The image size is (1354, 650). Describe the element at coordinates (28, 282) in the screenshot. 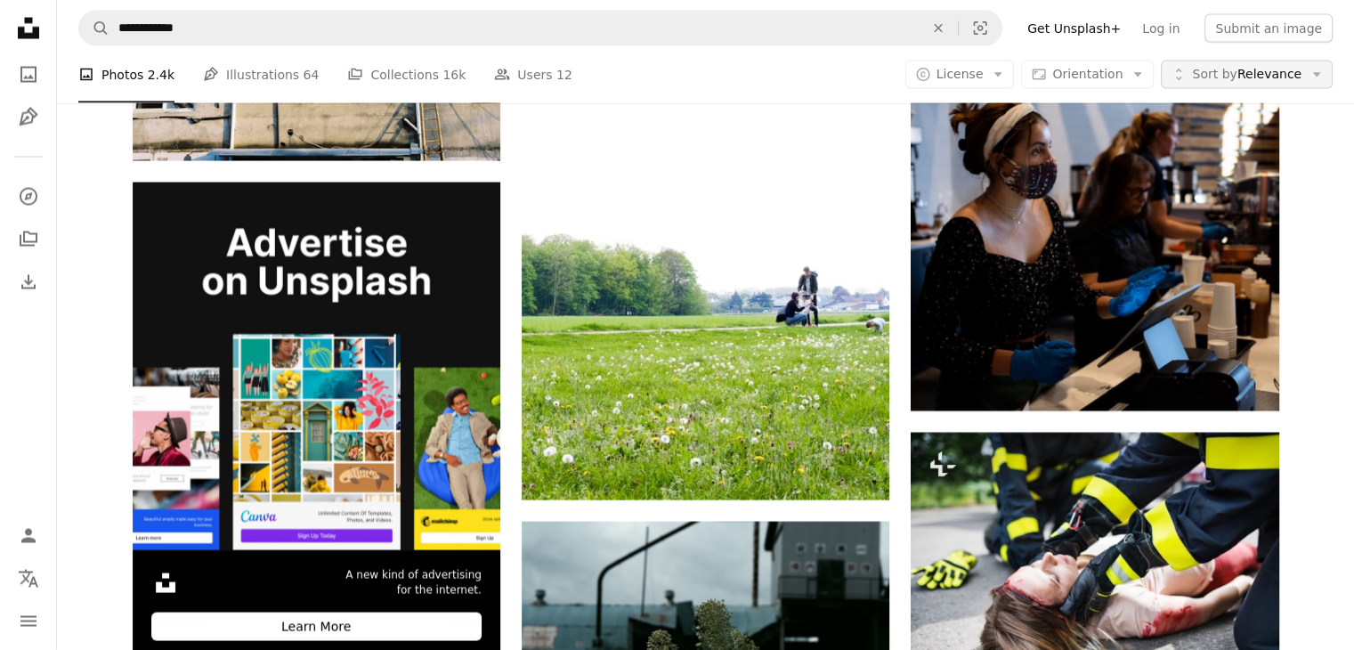

I see `a: Download History` at that location.